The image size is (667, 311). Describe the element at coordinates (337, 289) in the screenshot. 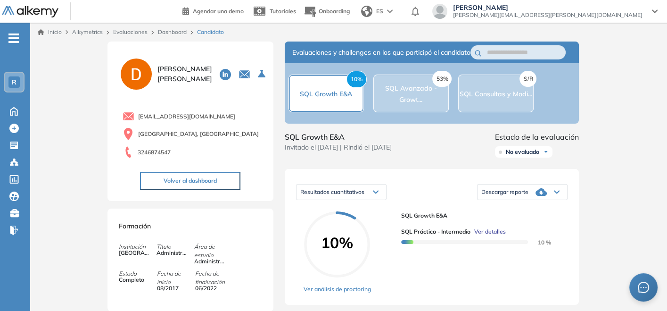

I see `a: Ver análisis de proctoring` at that location.